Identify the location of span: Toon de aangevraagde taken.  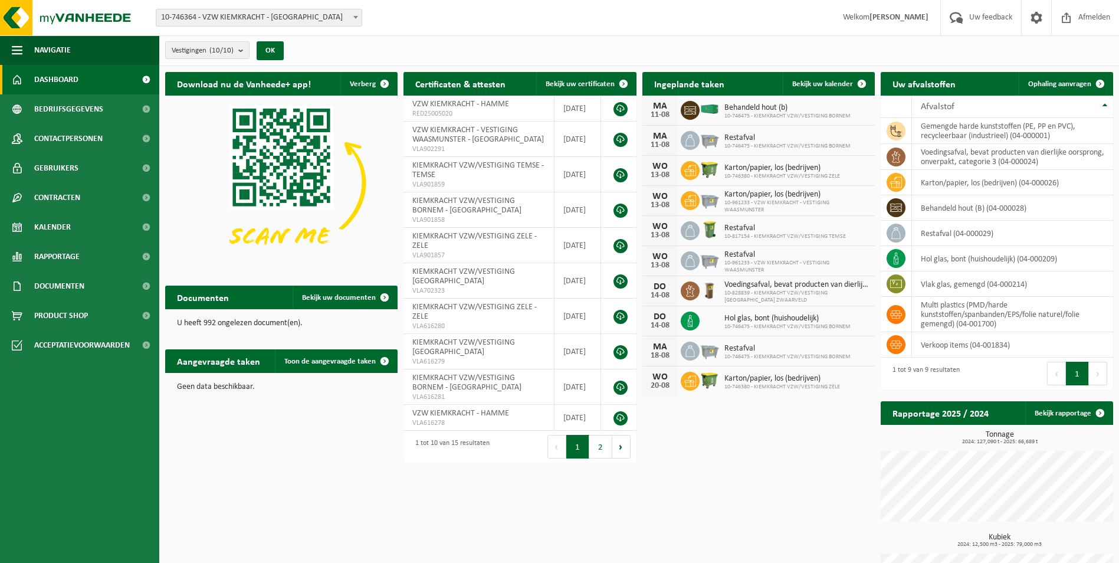
(330, 361).